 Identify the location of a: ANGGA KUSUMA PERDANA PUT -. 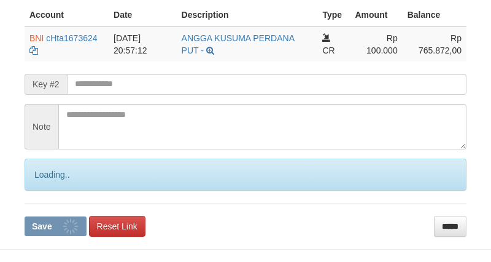
(238, 44).